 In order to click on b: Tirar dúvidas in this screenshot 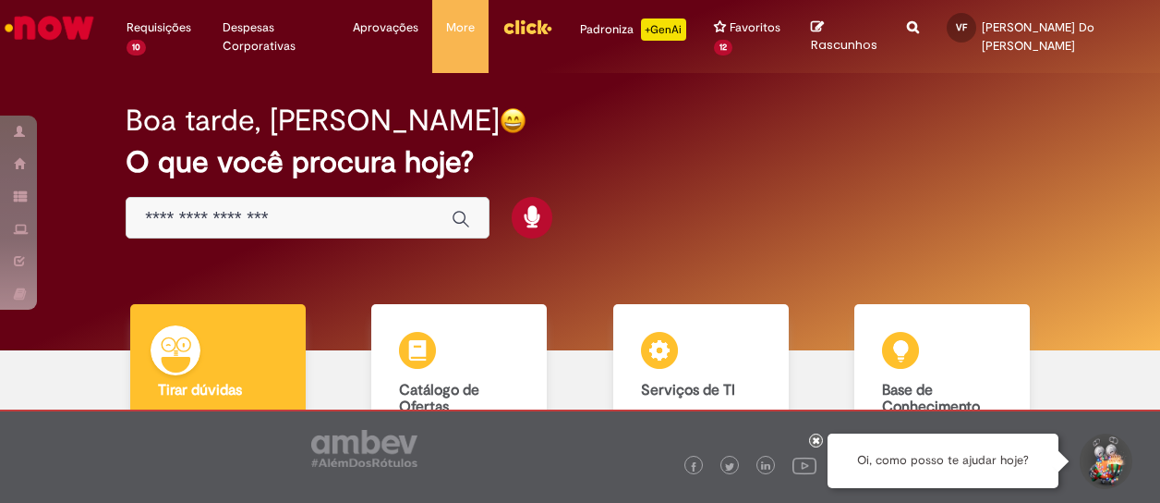, I will do `click(200, 390)`.